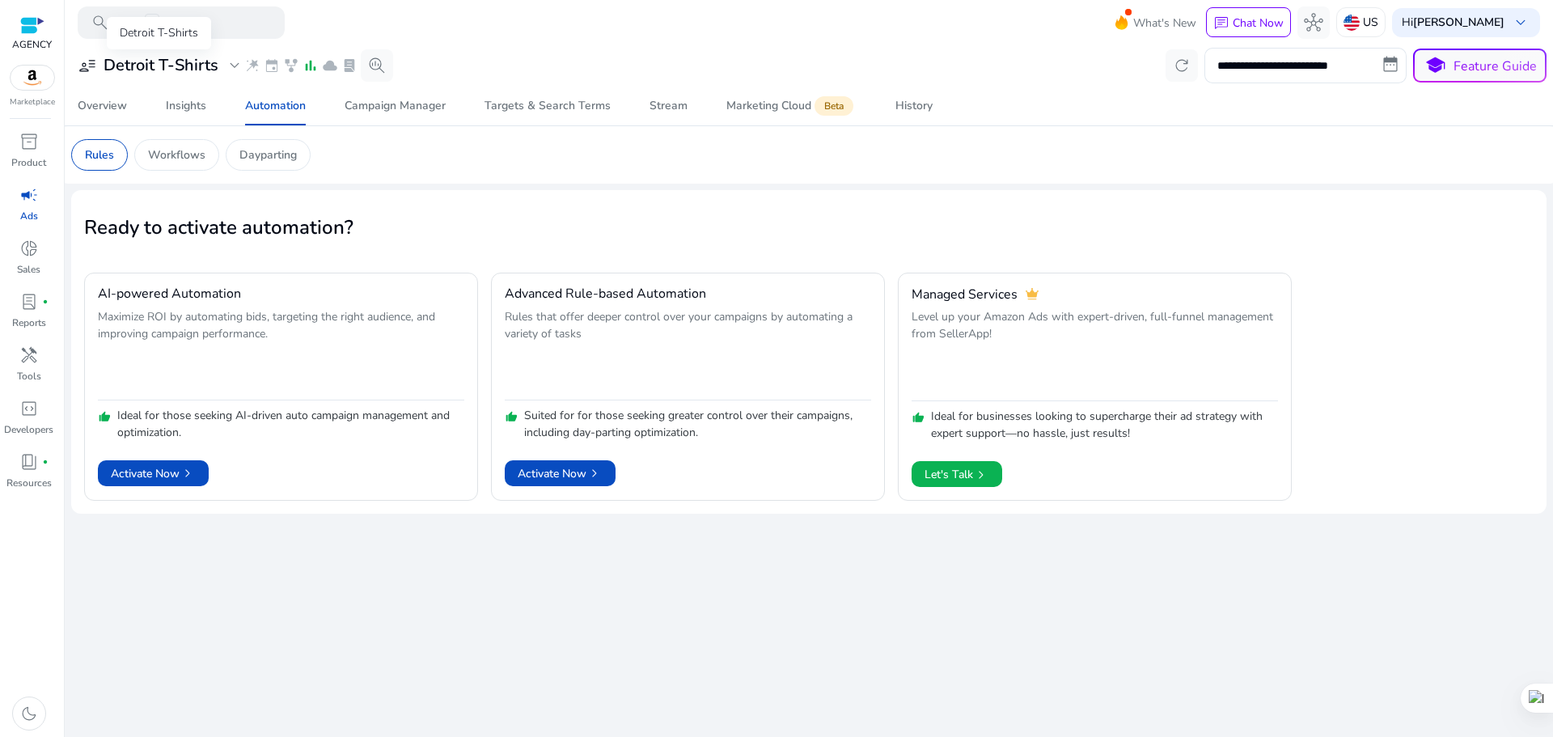 The height and width of the screenshot is (737, 1553). I want to click on div: Targets & Search Terms, so click(548, 106).